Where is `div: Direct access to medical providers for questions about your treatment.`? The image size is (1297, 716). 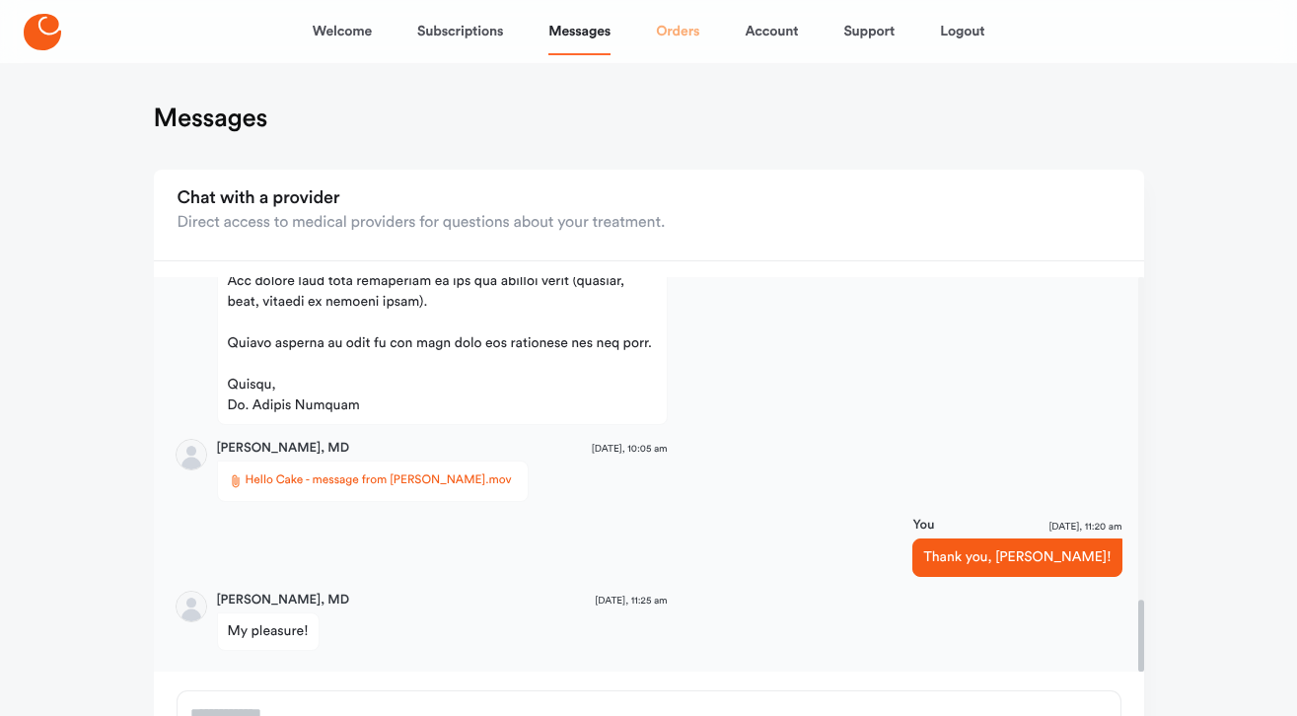
div: Direct access to medical providers for questions about your treatment. is located at coordinates (421, 223).